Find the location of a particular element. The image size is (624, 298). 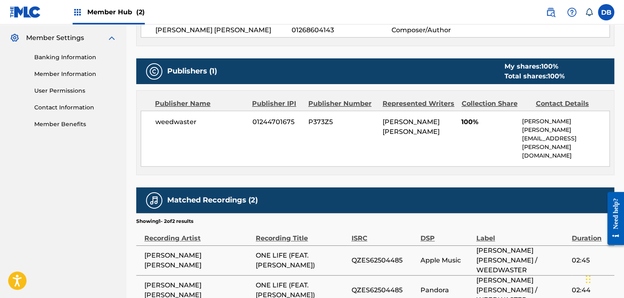

p: Showing 1 - 2 of 2 results is located at coordinates (165, 221).